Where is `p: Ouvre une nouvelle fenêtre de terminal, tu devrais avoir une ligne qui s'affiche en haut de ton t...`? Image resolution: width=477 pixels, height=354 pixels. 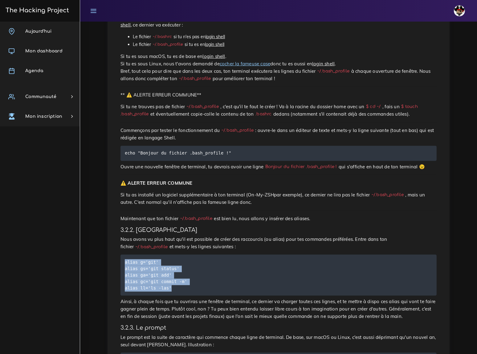
p: Ouvre une nouvelle fenêtre de terminal, tu devrais avoir une ligne qui s'affiche en haut de ton t... is located at coordinates (278, 167).